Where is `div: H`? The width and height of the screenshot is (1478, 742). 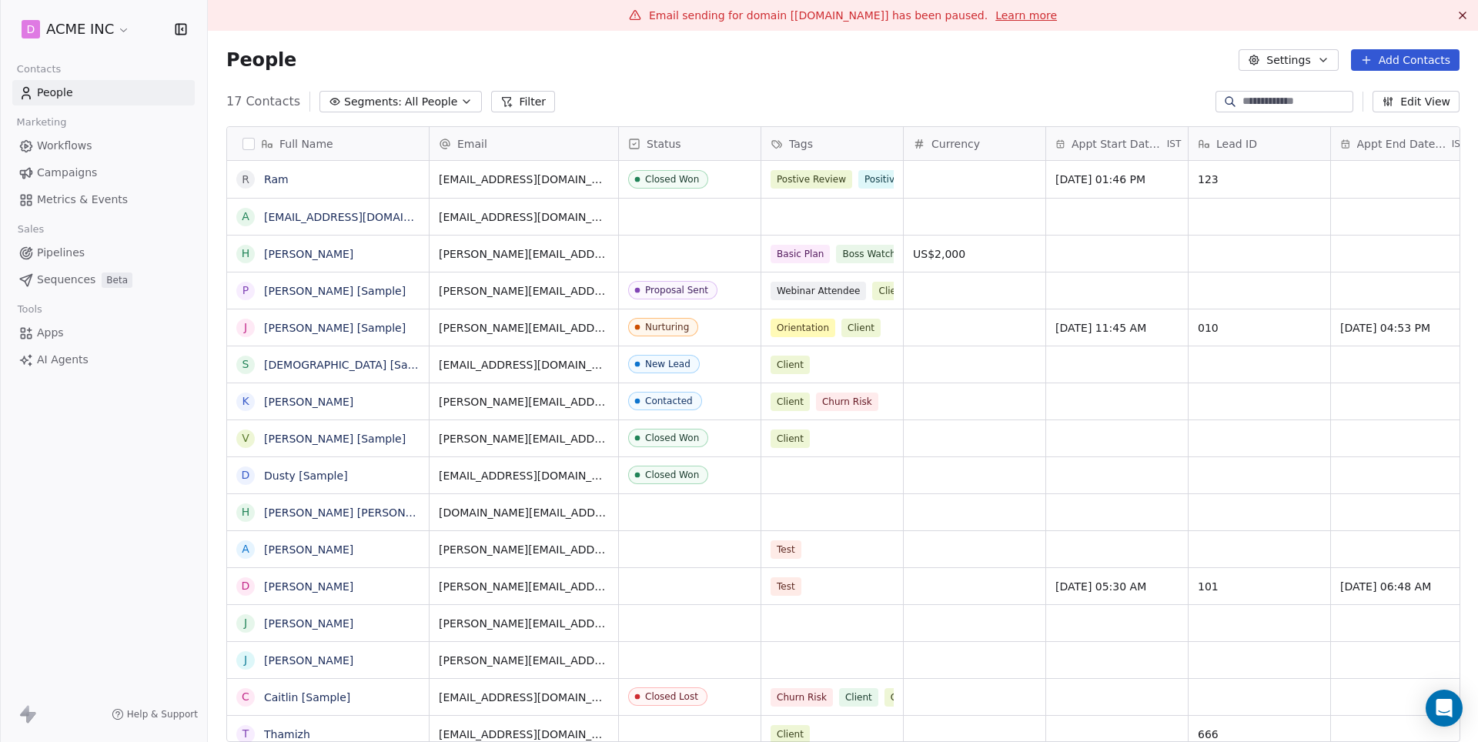 div: H is located at coordinates (246, 253).